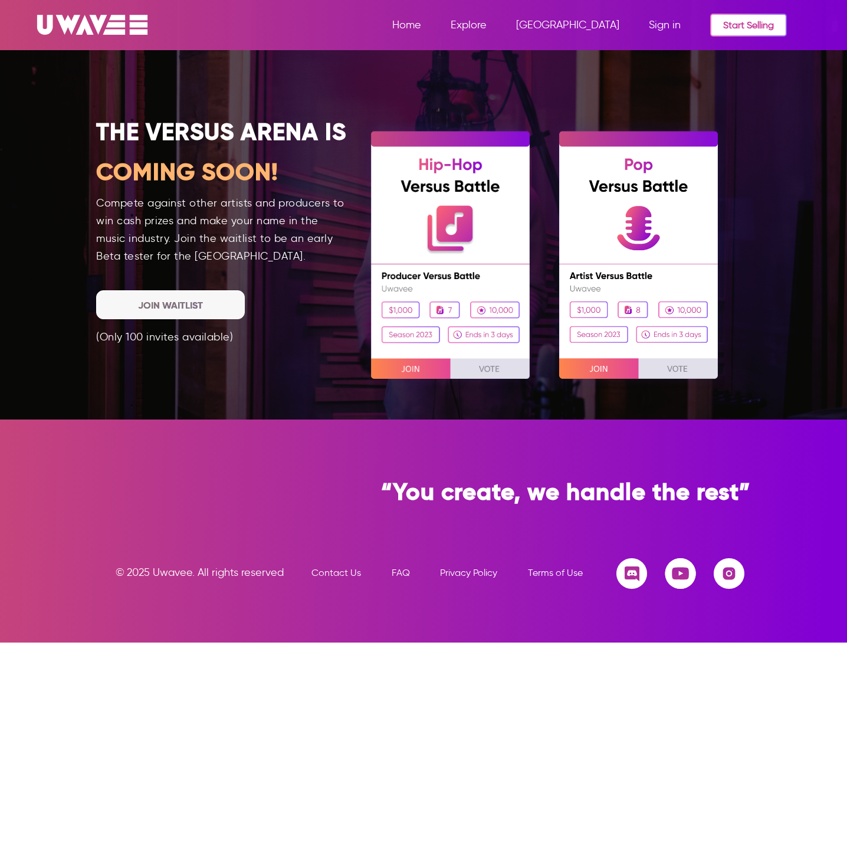 This screenshot has height=842, width=847. What do you see at coordinates (221, 132) in the screenshot?
I see `span: THE VERSUS ARENA IS` at bounding box center [221, 132].